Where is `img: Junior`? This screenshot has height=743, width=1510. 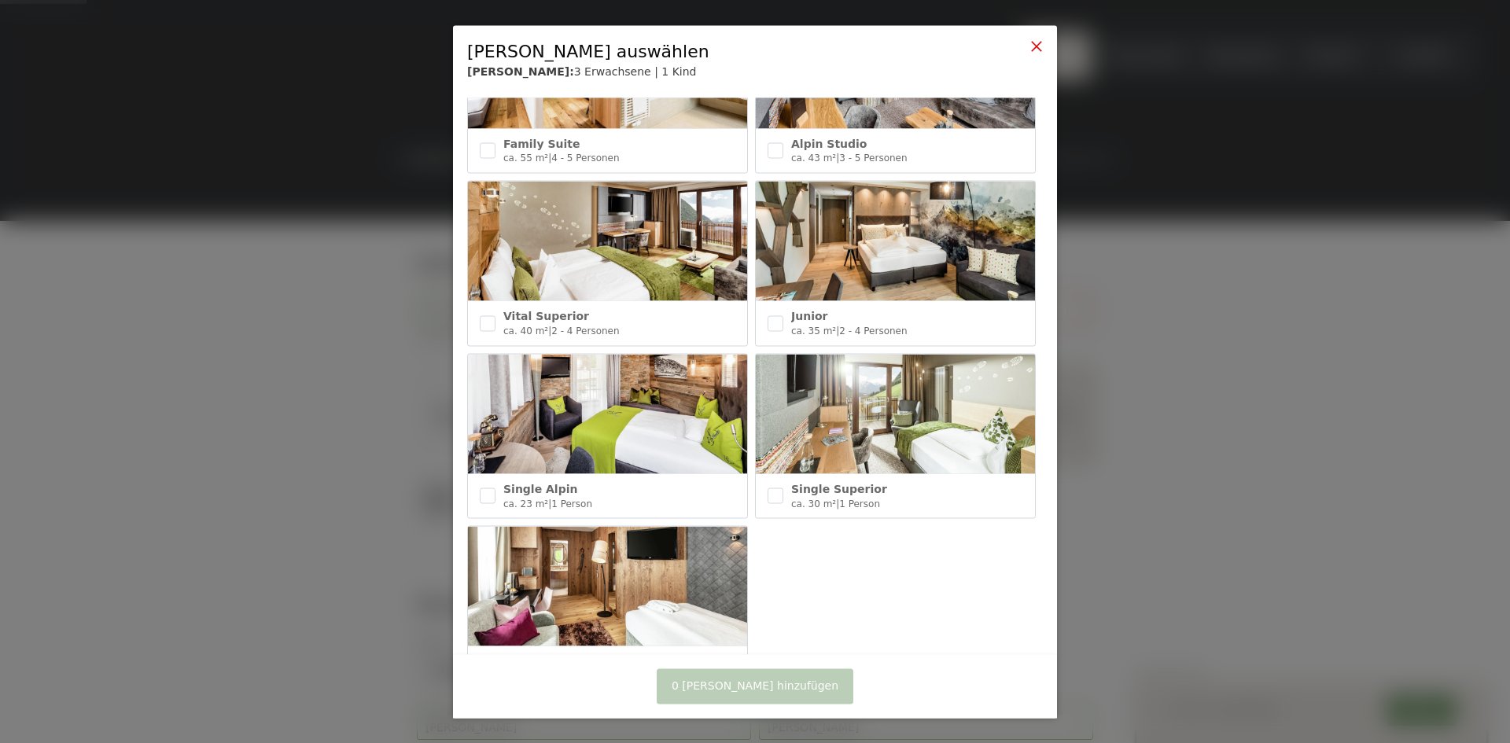 img: Junior is located at coordinates (895, 241).